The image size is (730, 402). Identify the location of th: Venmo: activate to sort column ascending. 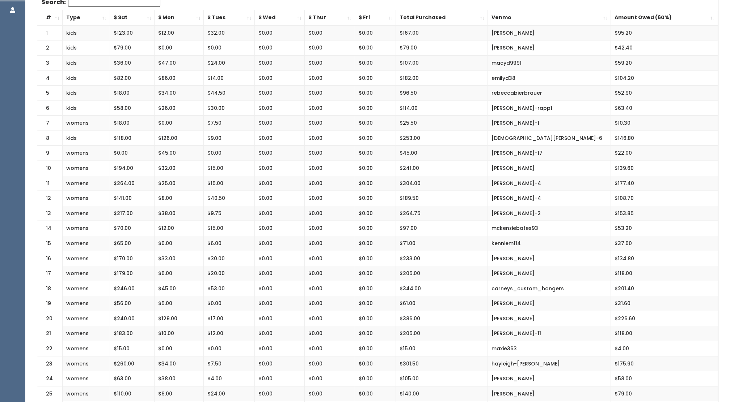
(549, 18).